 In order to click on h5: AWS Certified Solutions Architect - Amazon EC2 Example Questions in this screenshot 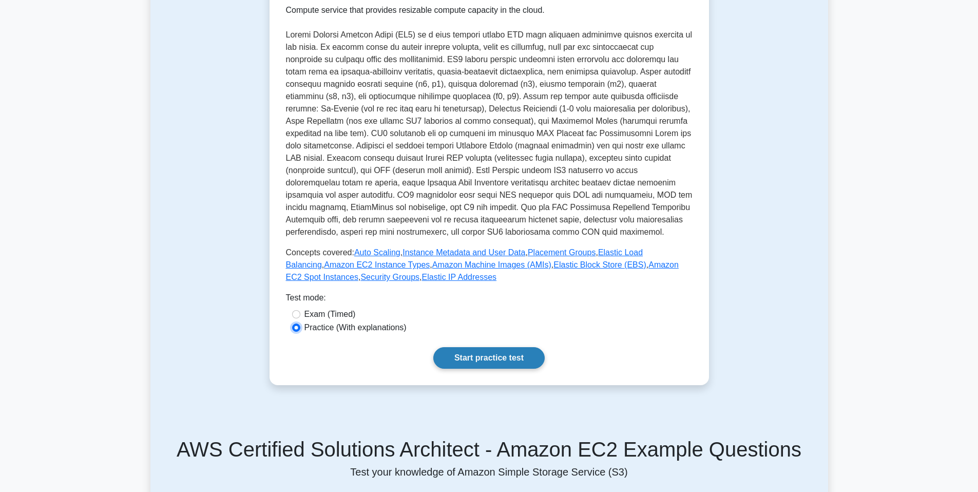, I will do `click(489, 449)`.